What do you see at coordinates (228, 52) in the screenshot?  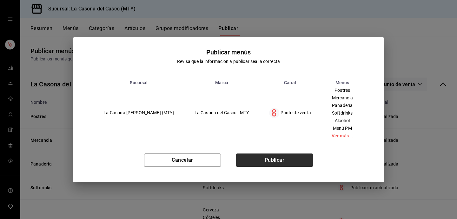 I see `div: Publicar menús` at bounding box center [228, 52].